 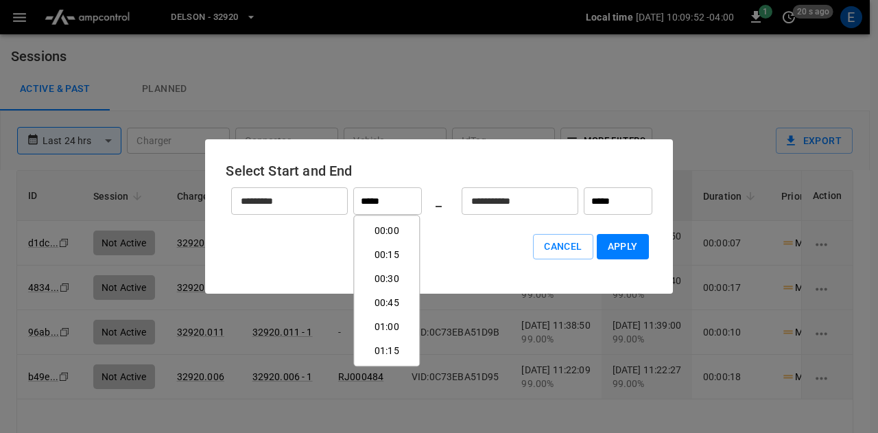 I want to click on ul: Time, so click(x=386, y=290).